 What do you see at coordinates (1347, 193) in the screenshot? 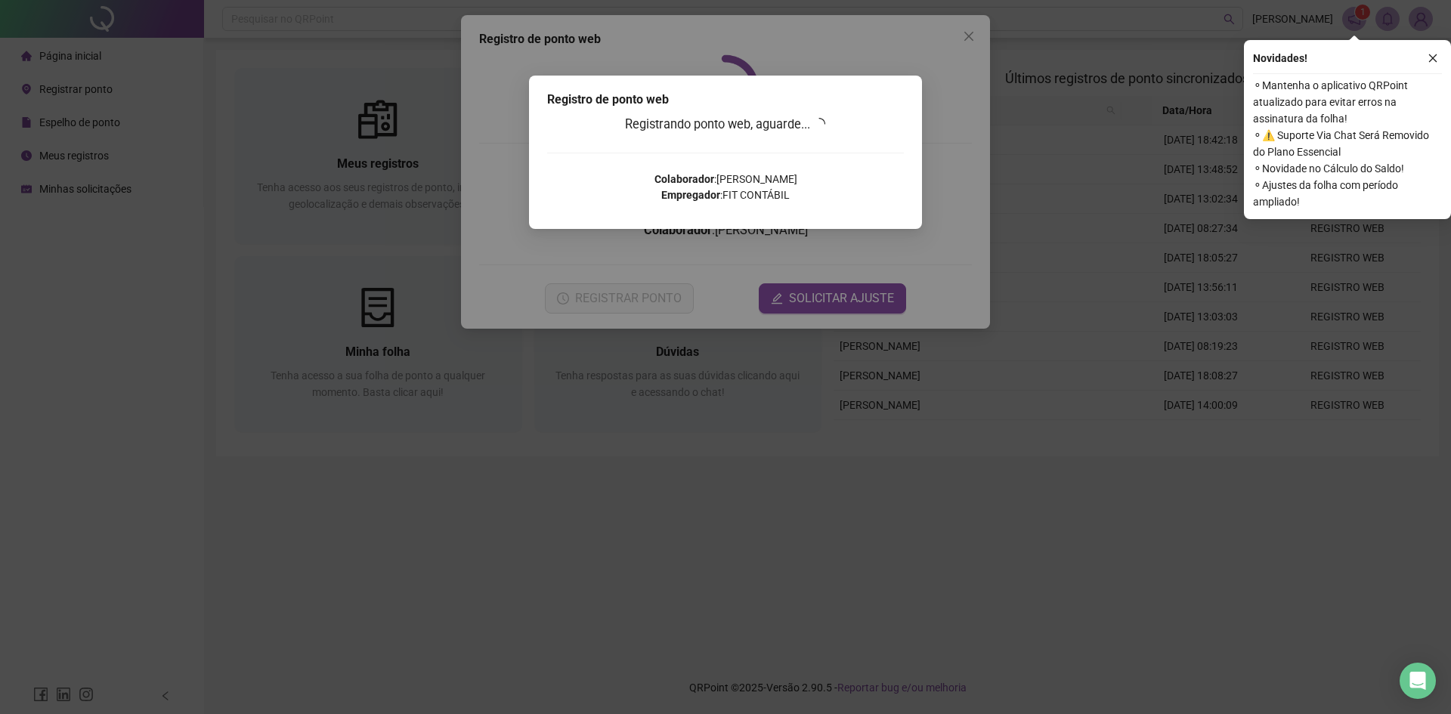
I see `span: ⚬ Ajustes da folha com período ampliado!` at bounding box center [1347, 193].